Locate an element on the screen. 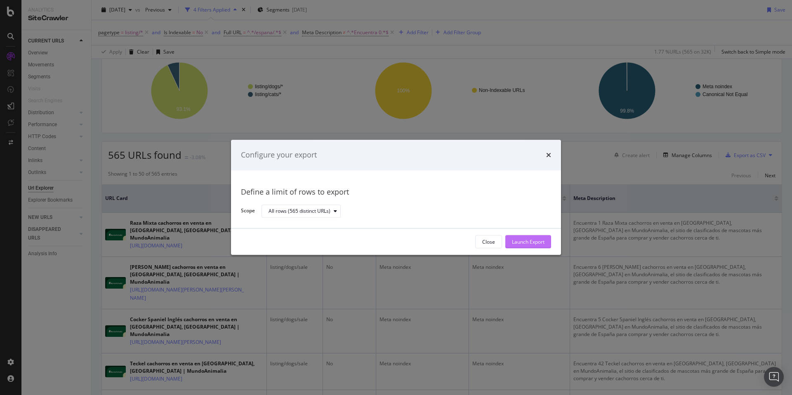  div: Define a limit of rows to export is located at coordinates (396, 192).